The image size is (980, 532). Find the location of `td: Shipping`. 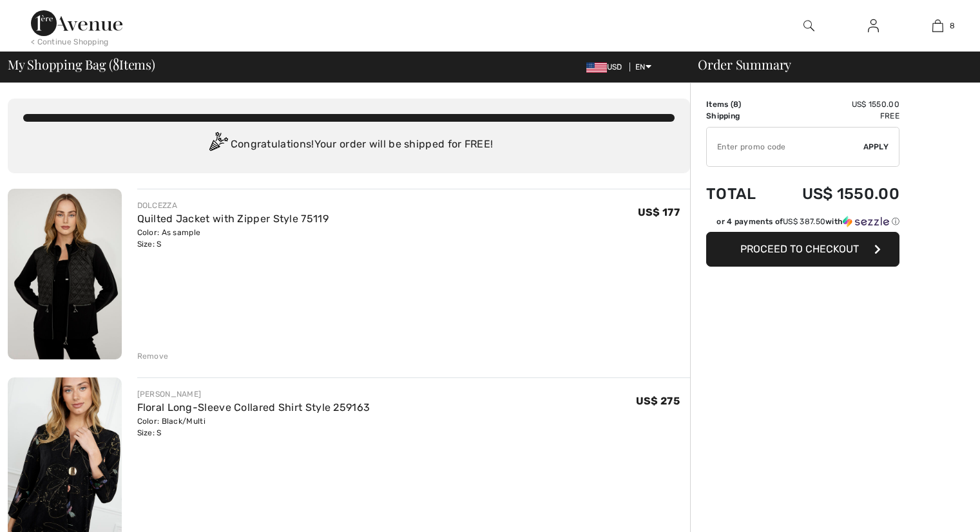

td: Shipping is located at coordinates (739, 116).